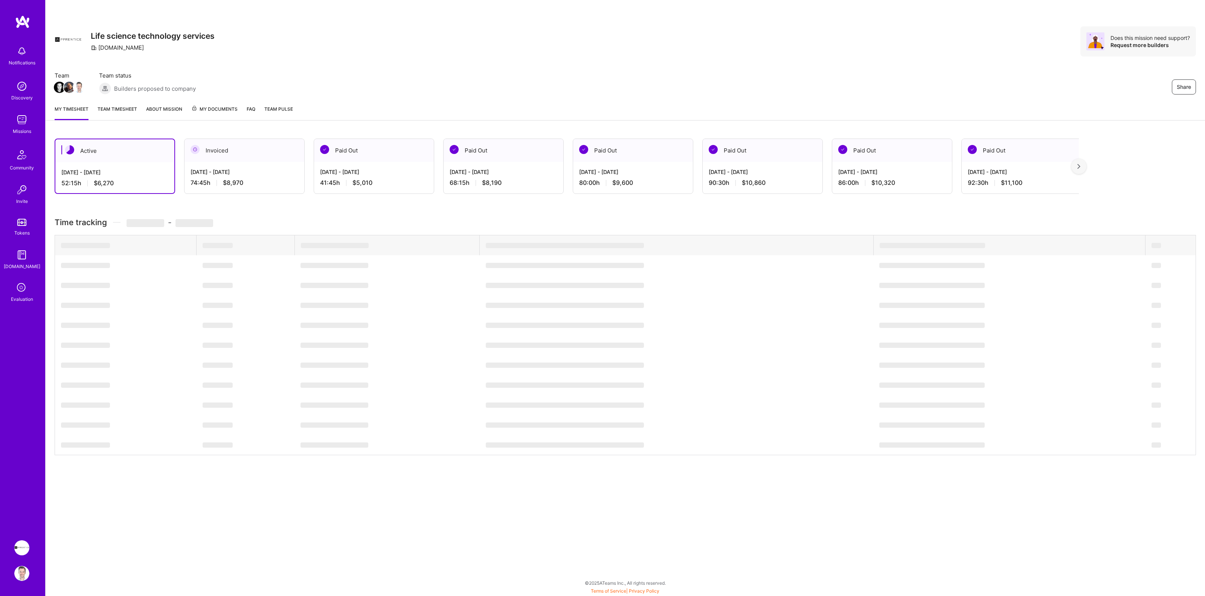 Image resolution: width=1205 pixels, height=596 pixels. Describe the element at coordinates (94, 48) in the screenshot. I see `i: icon CompanyGray` at that location.